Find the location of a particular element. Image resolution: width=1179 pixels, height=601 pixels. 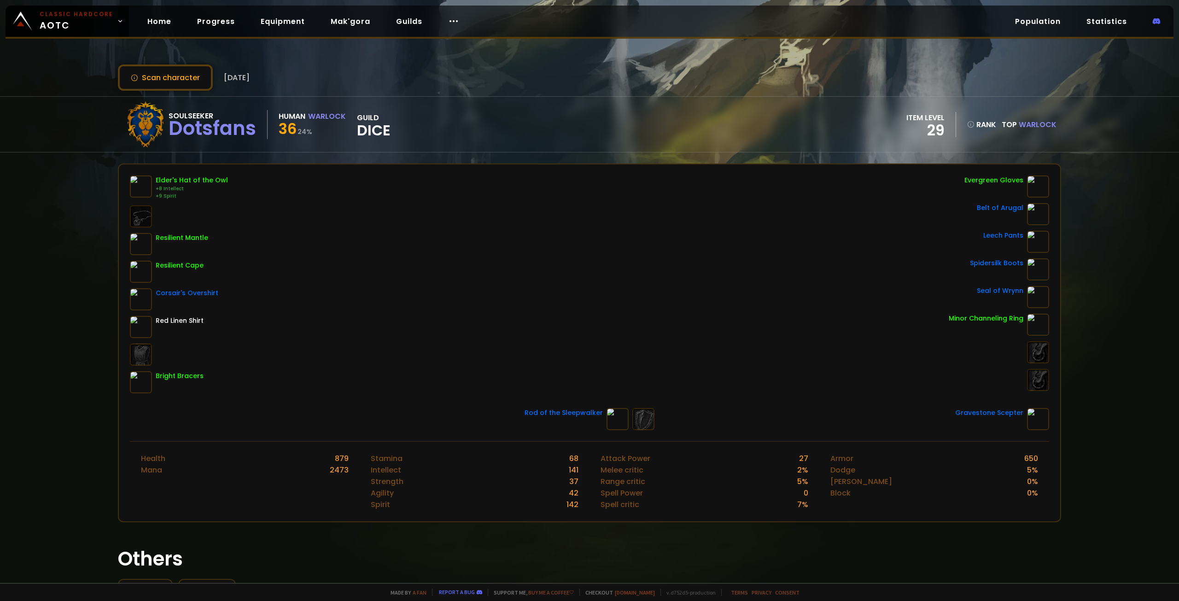

div: Human is located at coordinates (292, 116).